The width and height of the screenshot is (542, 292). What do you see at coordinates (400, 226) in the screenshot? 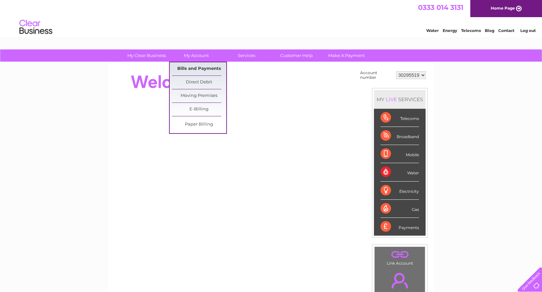
I see `div: Payments` at bounding box center [400, 226].